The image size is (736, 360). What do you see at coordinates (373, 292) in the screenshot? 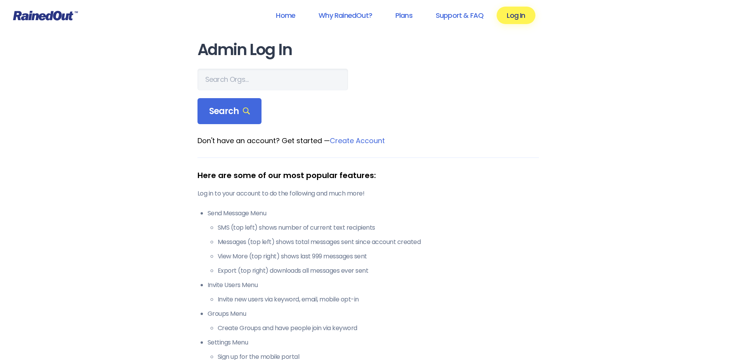
I see `li: Invite Users Menu` at bounding box center [373, 292].